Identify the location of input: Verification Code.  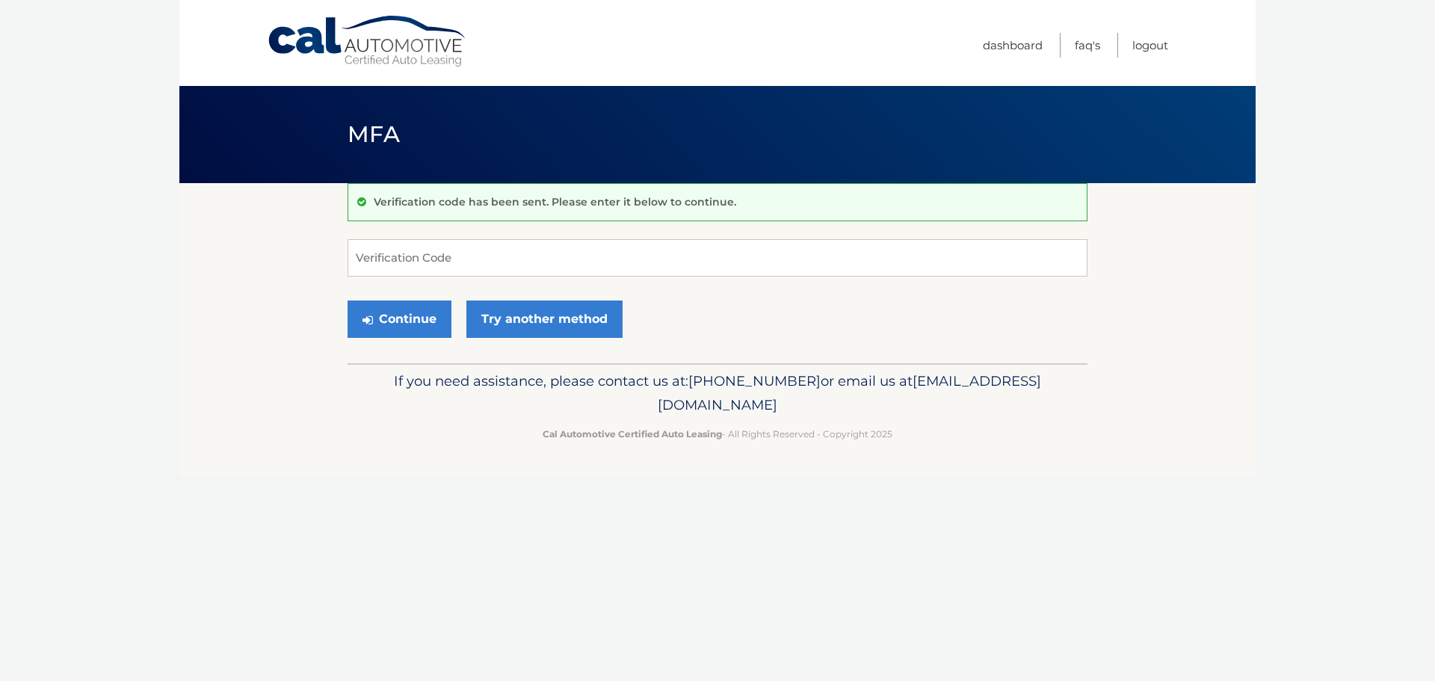
(717, 258).